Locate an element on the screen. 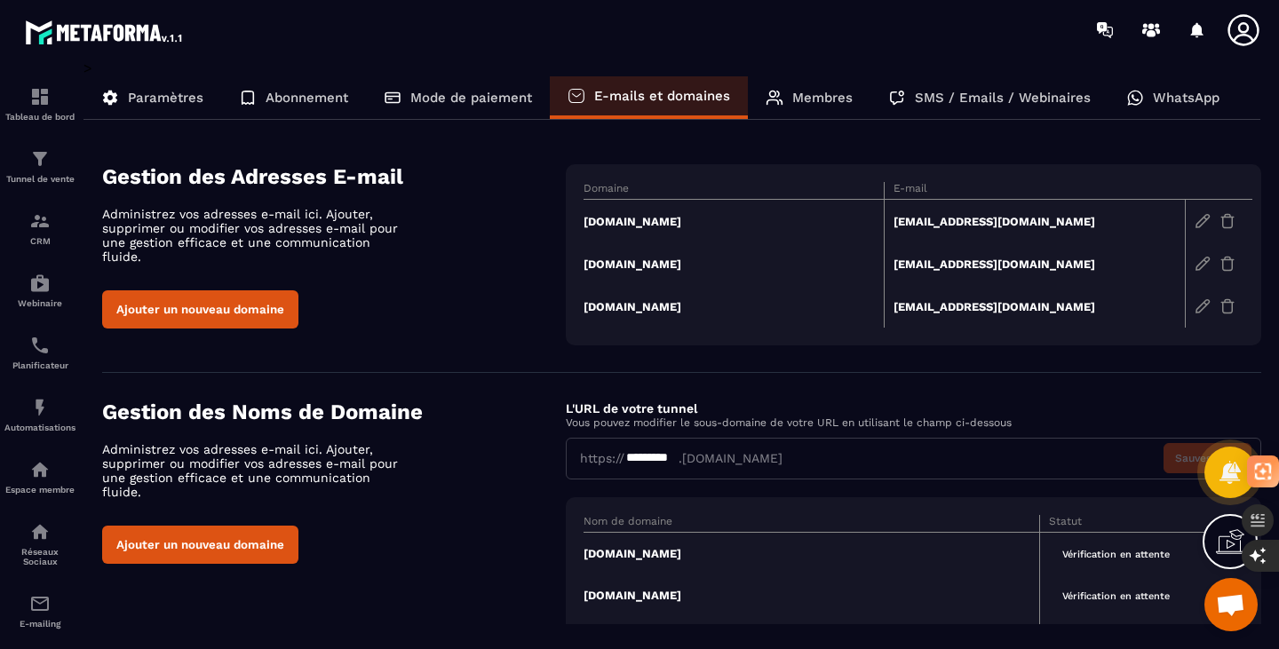 Image resolution: width=1279 pixels, height=649 pixels. p: Espace membre is located at coordinates (40, 489).